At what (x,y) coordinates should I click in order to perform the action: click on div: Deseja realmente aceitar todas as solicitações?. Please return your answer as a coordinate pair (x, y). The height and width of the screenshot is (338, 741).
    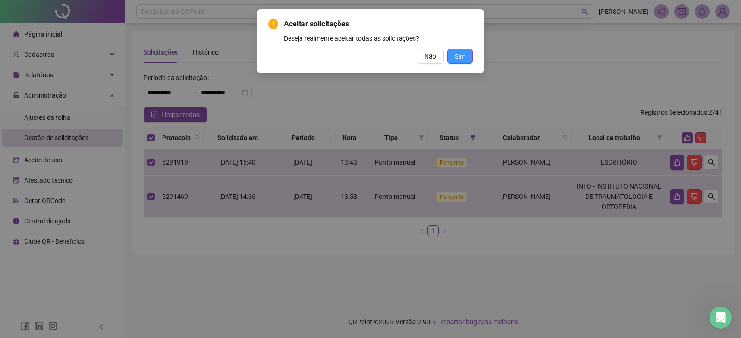
    Looking at the image, I should click on (378, 38).